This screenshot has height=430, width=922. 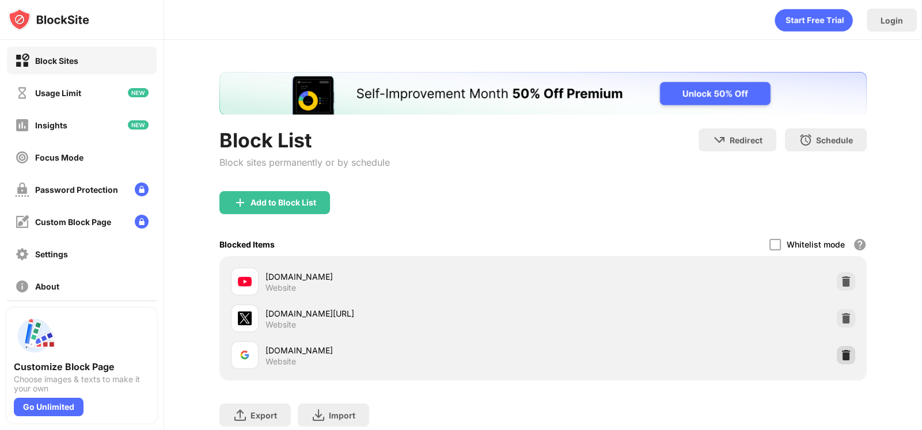 I want to click on div: Usage Limit, so click(x=58, y=93).